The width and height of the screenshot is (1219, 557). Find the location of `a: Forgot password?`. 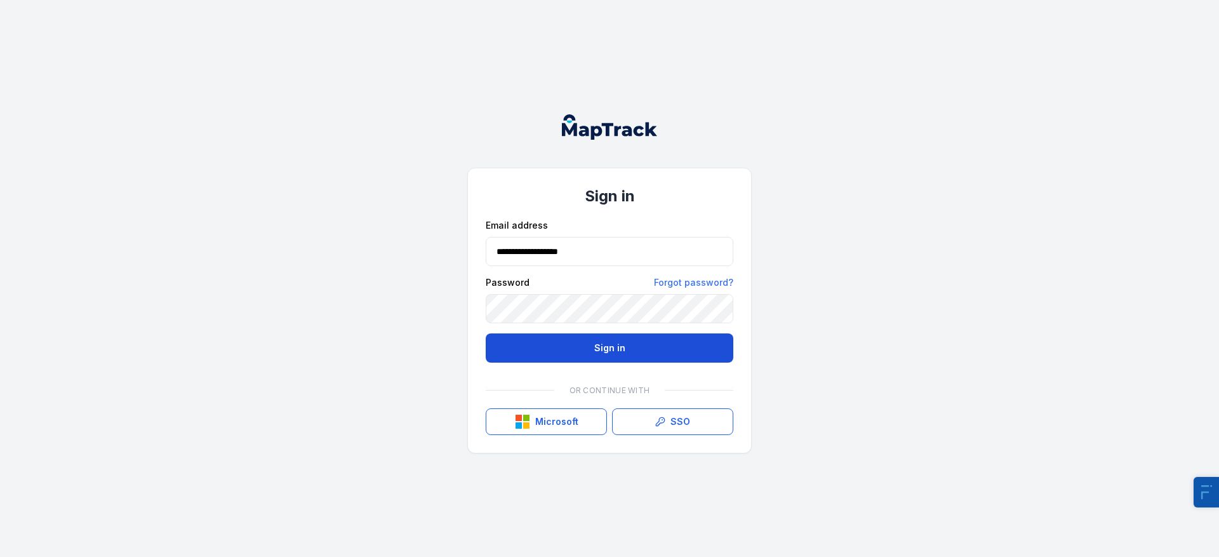

a: Forgot password? is located at coordinates (693, 283).